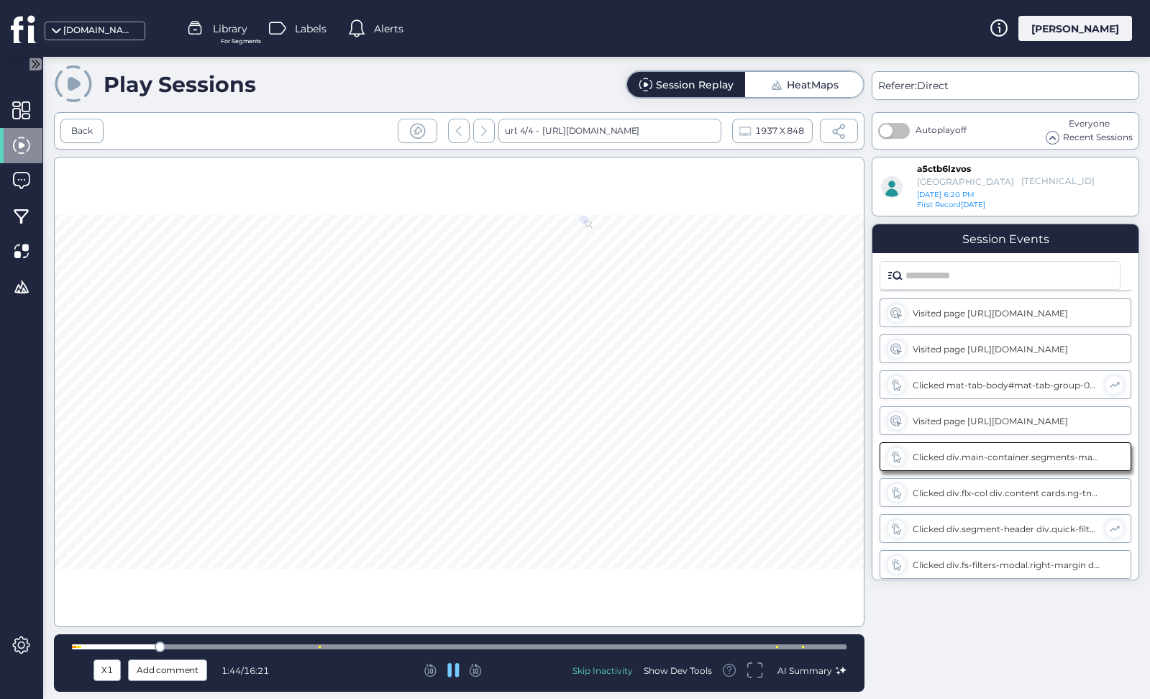  Describe the element at coordinates (933, 86) in the screenshot. I see `span: Direct` at that location.